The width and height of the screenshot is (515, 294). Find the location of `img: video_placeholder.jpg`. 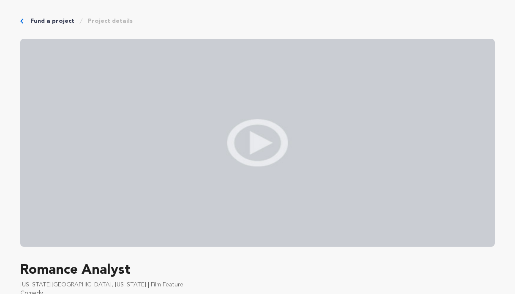

img: video_placeholder.jpg is located at coordinates (257, 143).